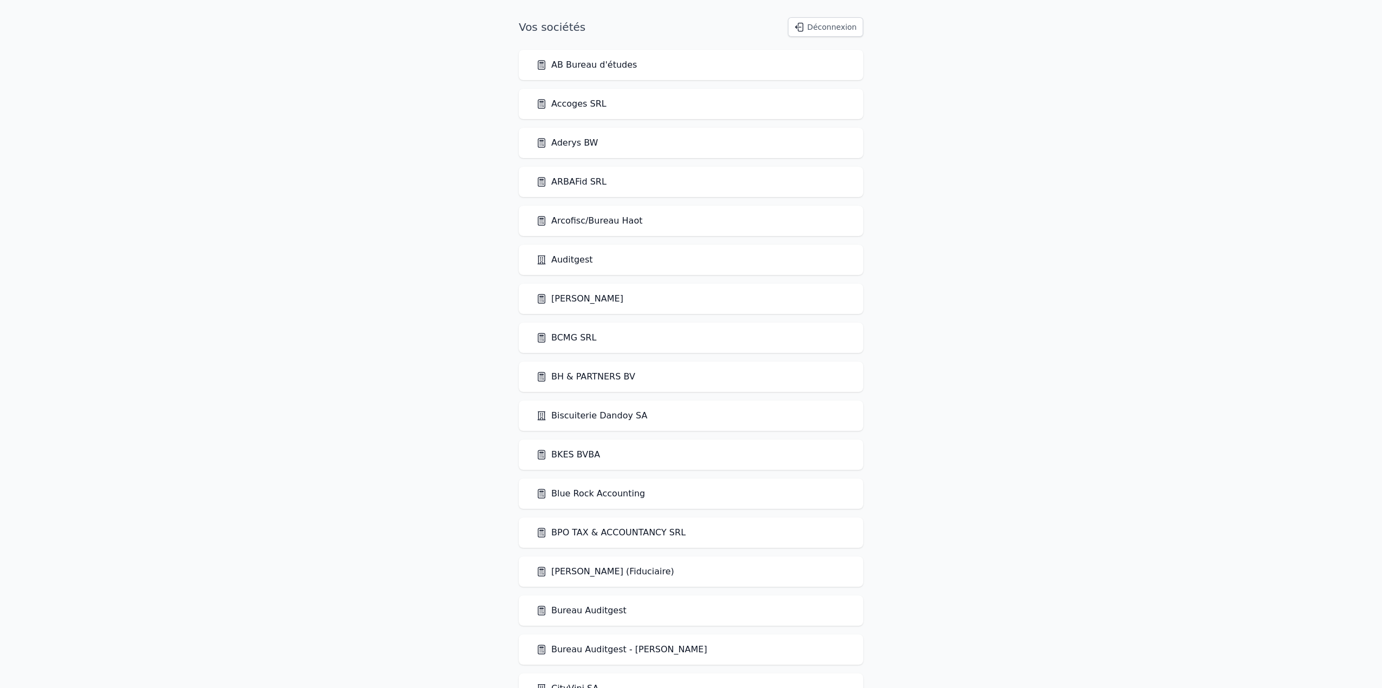 The image size is (1382, 688). Describe the element at coordinates (566, 338) in the screenshot. I see `a: BCMG SRL` at that location.